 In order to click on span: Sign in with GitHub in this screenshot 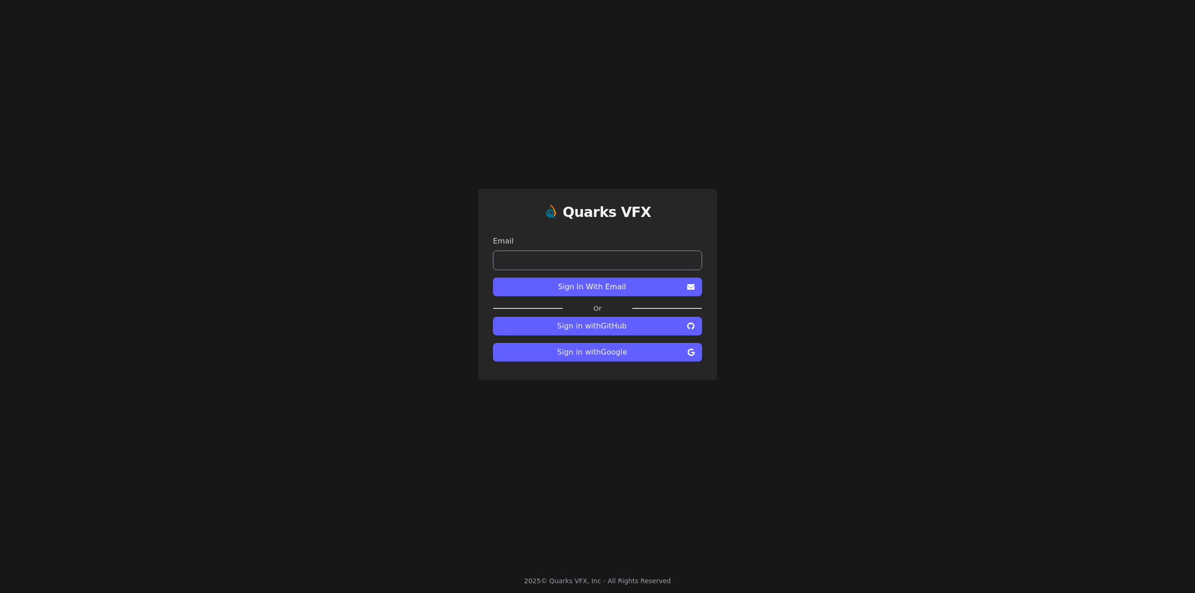, I will do `click(592, 326)`.